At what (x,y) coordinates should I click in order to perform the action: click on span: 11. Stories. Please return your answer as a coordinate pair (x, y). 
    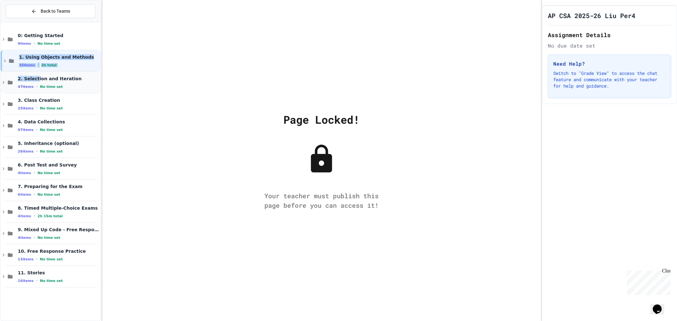
    Looking at the image, I should click on (58, 273).